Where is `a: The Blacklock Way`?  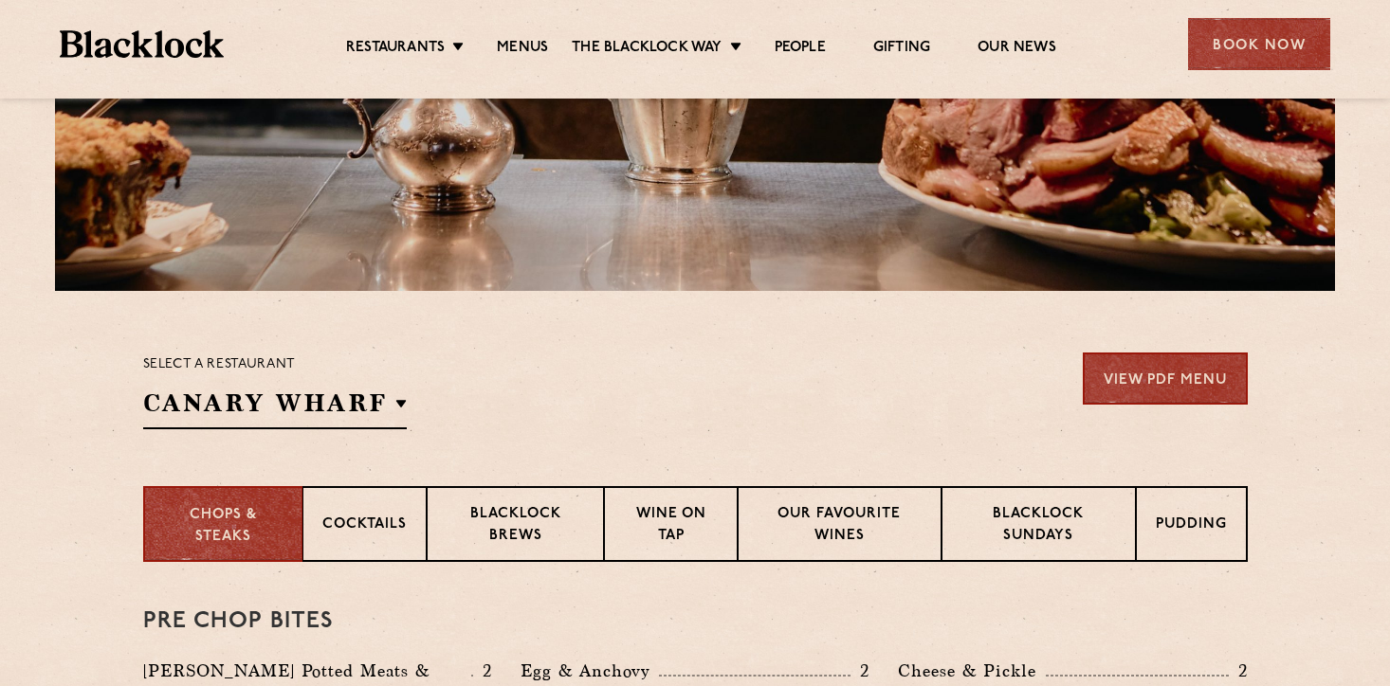 a: The Blacklock Way is located at coordinates (646, 49).